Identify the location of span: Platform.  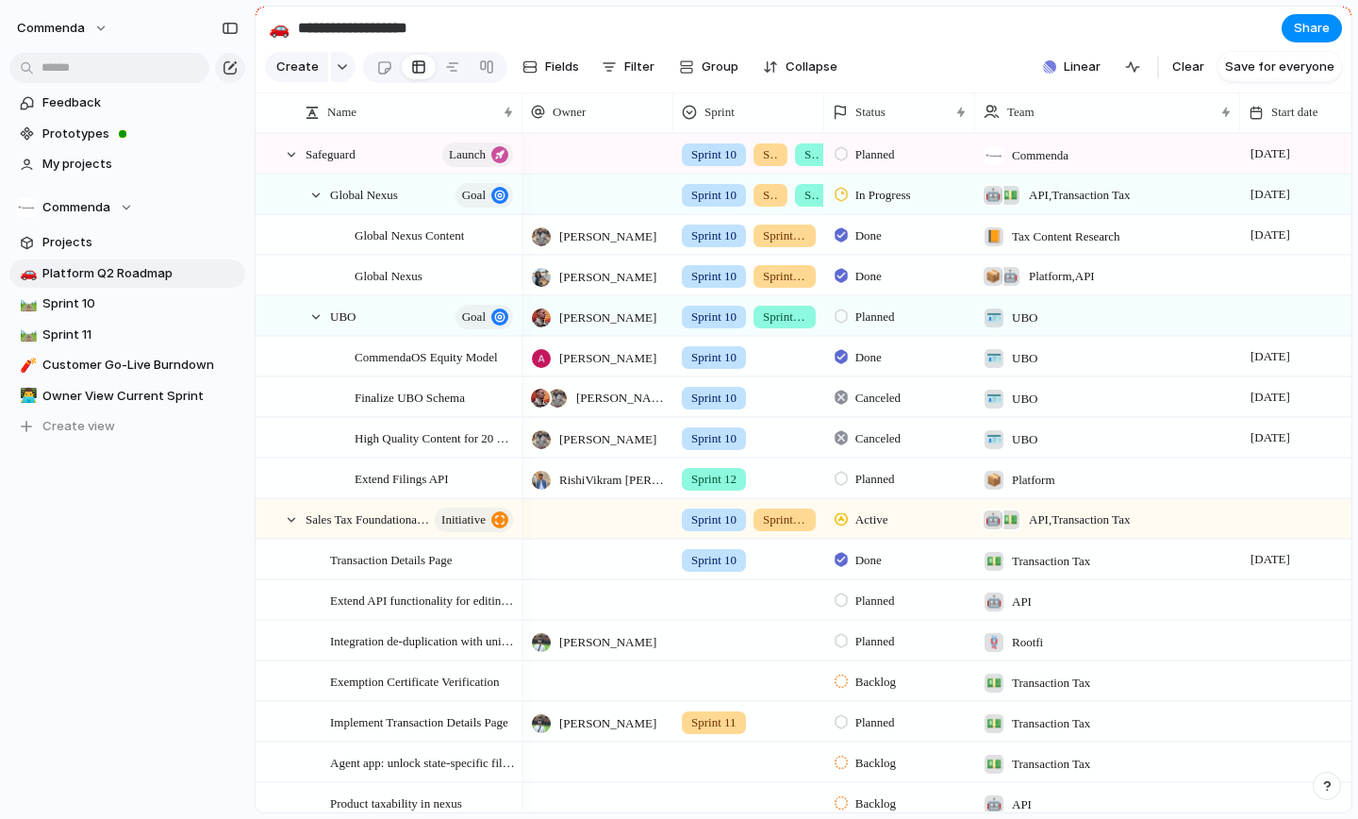
(1034, 480).